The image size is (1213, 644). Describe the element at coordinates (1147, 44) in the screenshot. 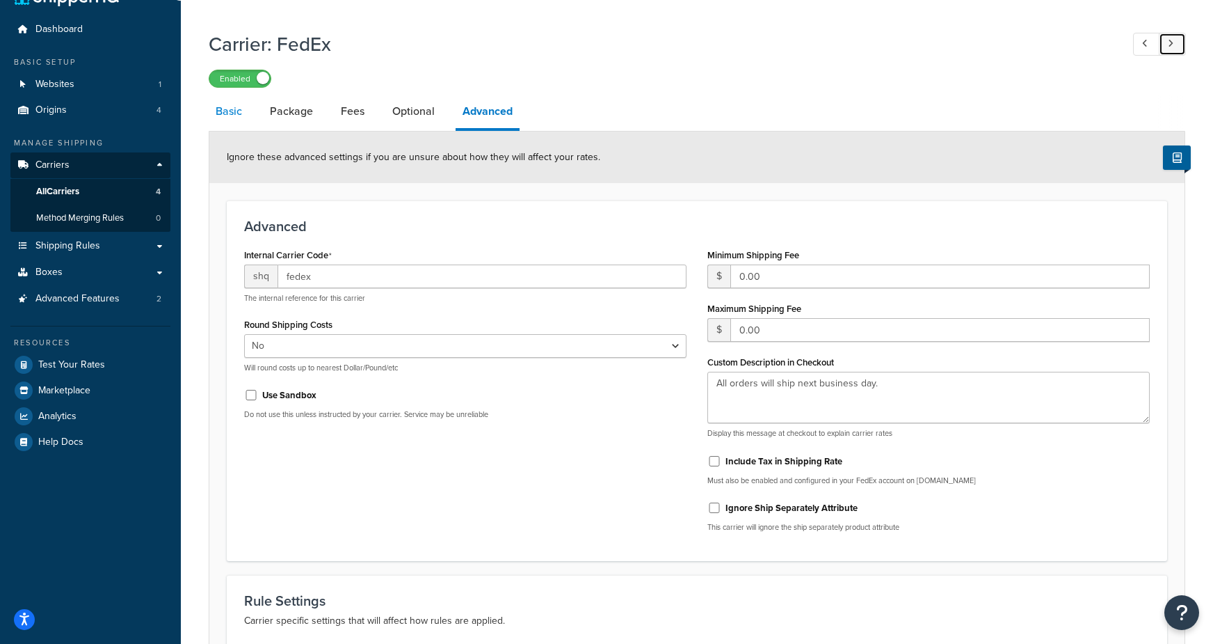

I see `a: Previous Record` at that location.